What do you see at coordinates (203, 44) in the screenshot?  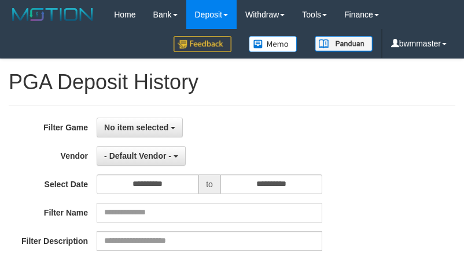 I see `img: Feedback.jpg` at bounding box center [203, 44].